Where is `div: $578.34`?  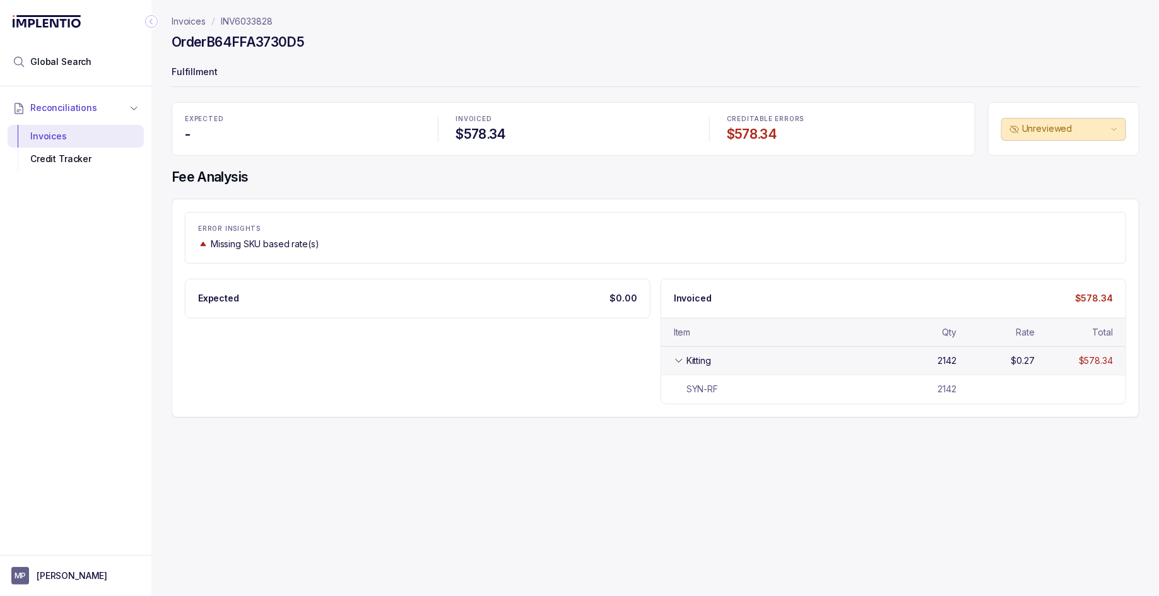
div: $578.34 is located at coordinates (1096, 361).